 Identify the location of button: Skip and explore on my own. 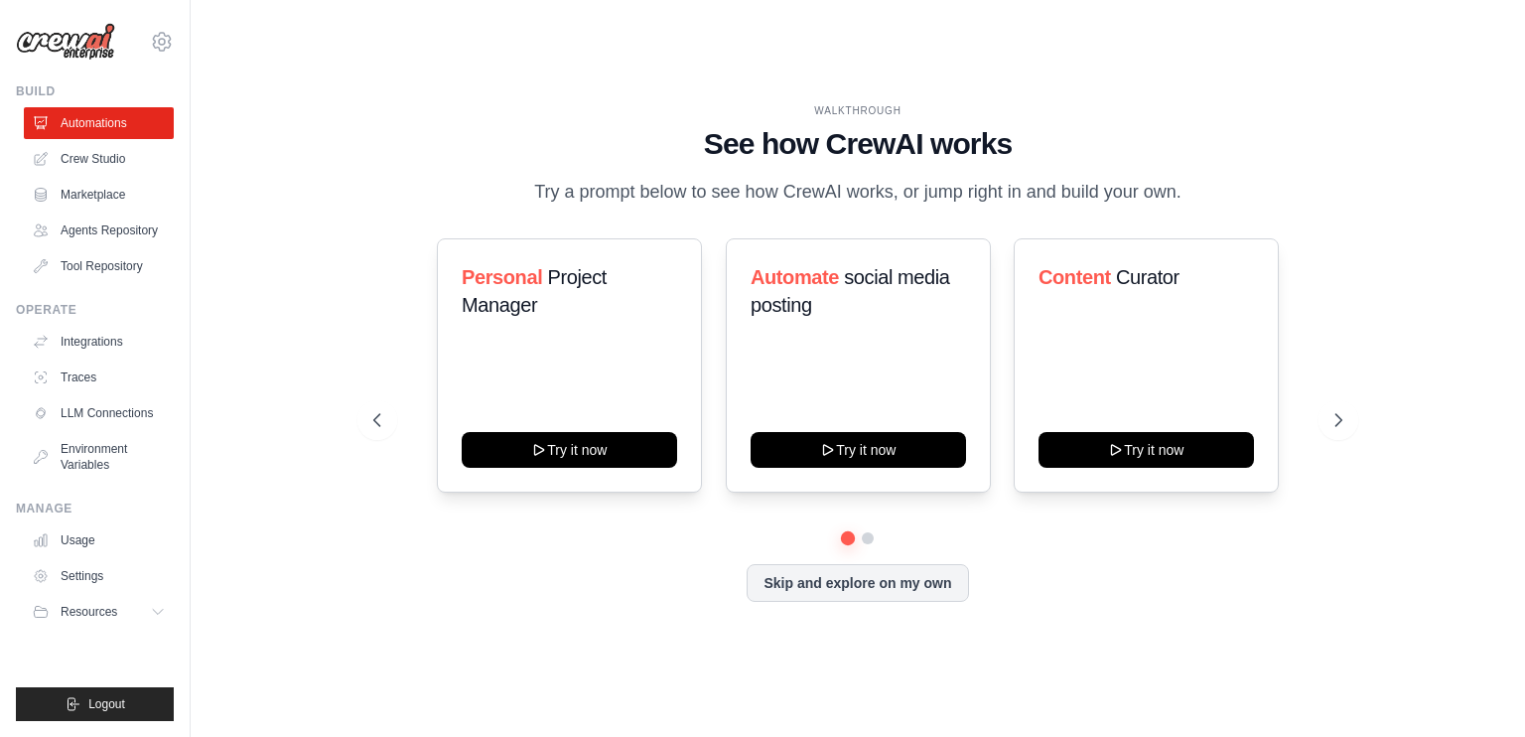
(857, 583).